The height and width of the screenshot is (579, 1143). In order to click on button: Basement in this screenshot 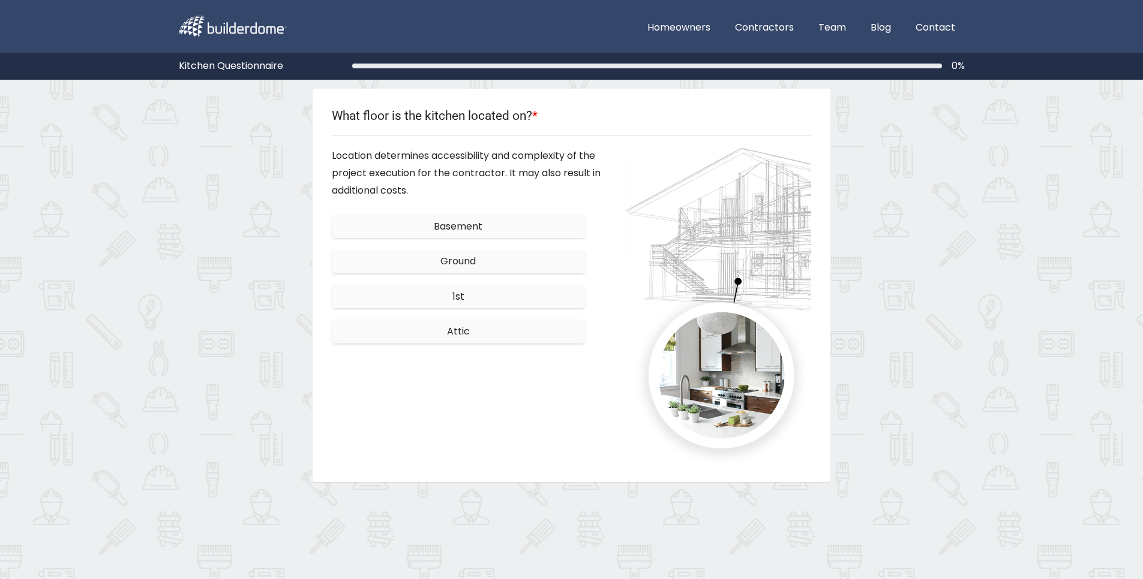, I will do `click(458, 226)`.